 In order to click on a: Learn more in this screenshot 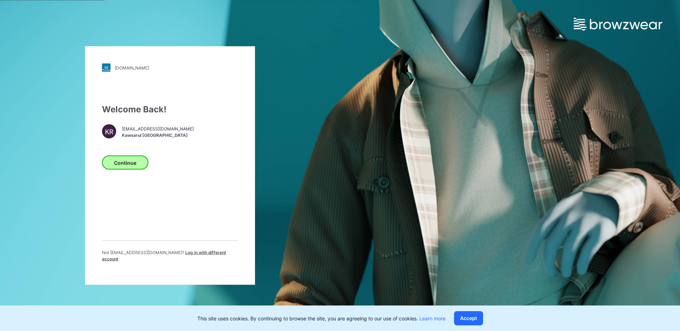, I will do `click(432, 318)`.